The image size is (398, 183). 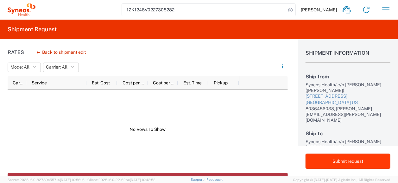 What do you see at coordinates (24, 67) in the screenshot?
I see `button: Mode: All` at bounding box center [24, 67].